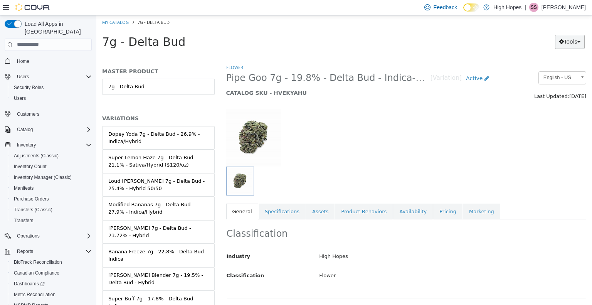  Describe the element at coordinates (62, 146) in the screenshot. I see `div: Super Lemon Haze 7g - Delta Bud - 21.1% - Sativa/Hybrid ($120/oz)` at that location.